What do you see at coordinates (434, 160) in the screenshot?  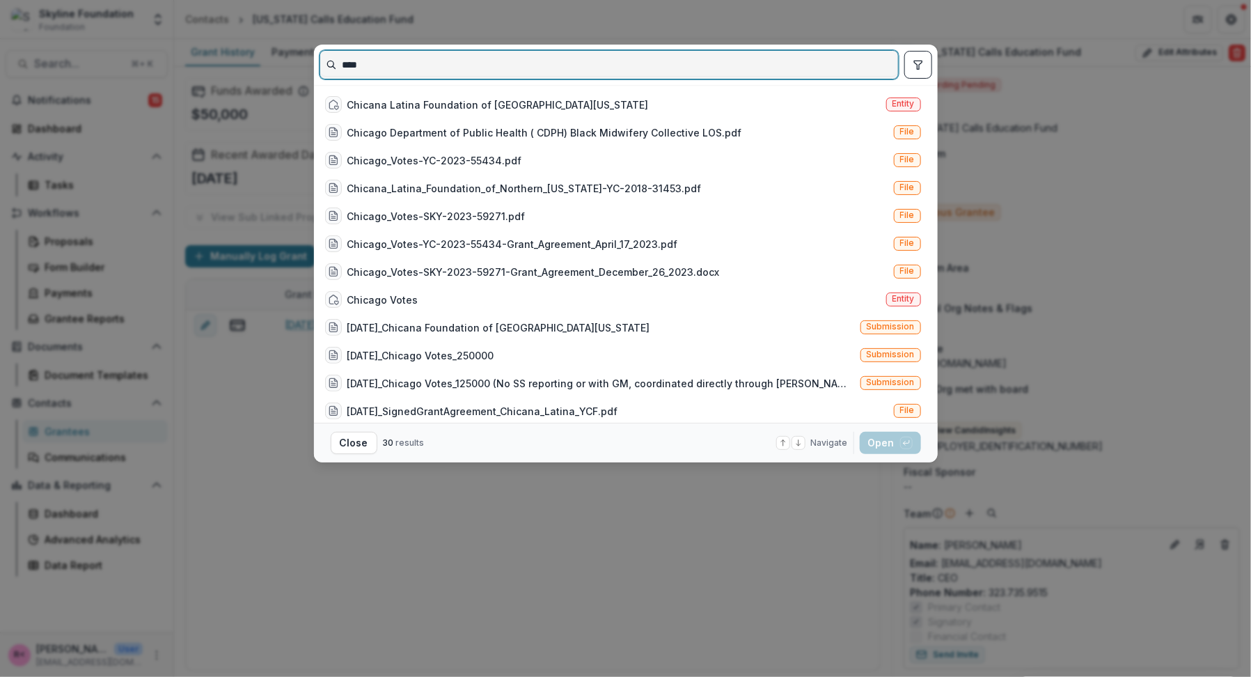 I see `div: Chicago_Votes-YC-2023-55434.pdf` at bounding box center [434, 160].